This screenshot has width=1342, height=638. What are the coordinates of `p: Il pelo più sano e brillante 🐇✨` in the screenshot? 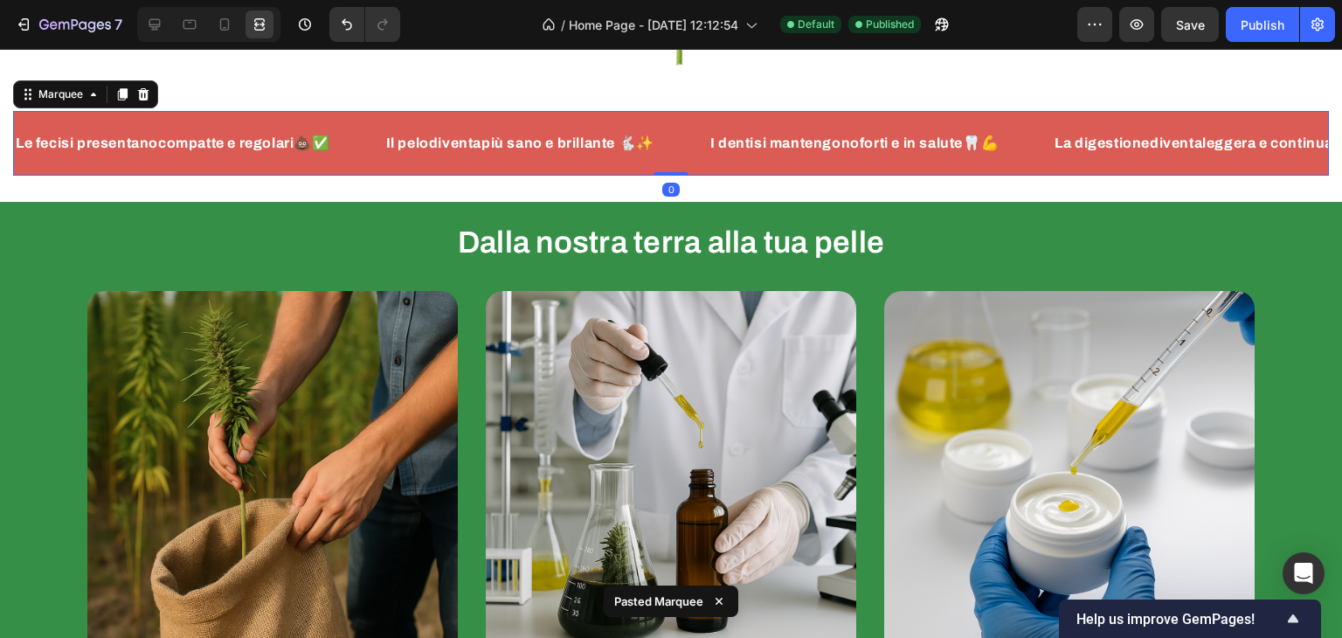 It's located at (520, 94).